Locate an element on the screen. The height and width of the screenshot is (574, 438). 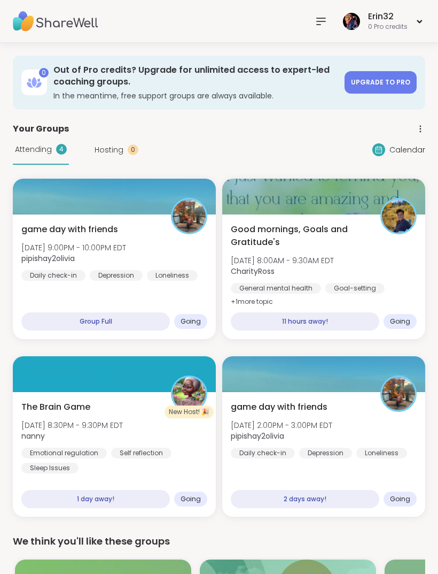
div: Emotional regulation is located at coordinates (64, 453).